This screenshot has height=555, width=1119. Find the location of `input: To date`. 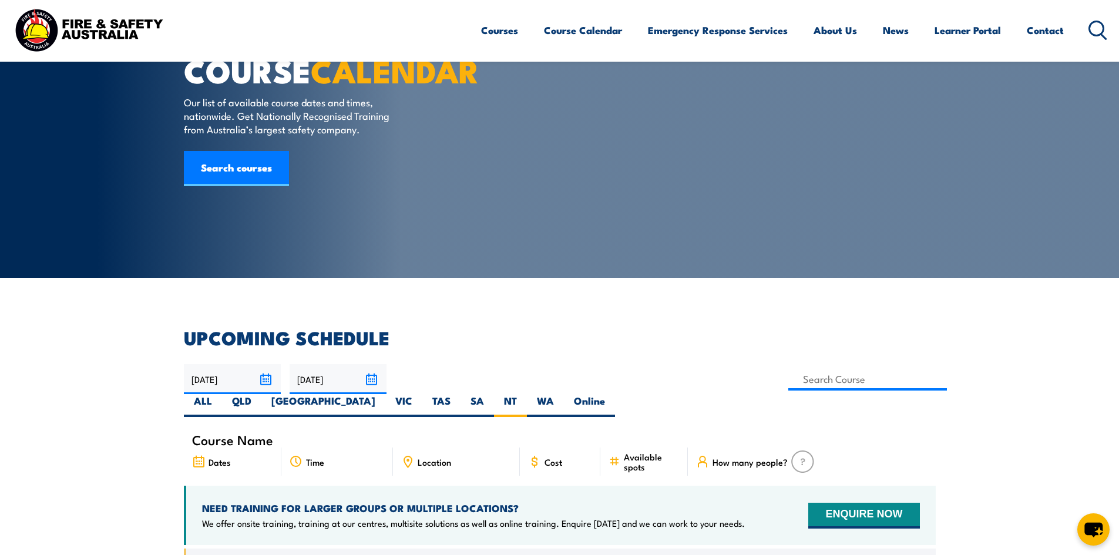

input: To date is located at coordinates (338, 379).